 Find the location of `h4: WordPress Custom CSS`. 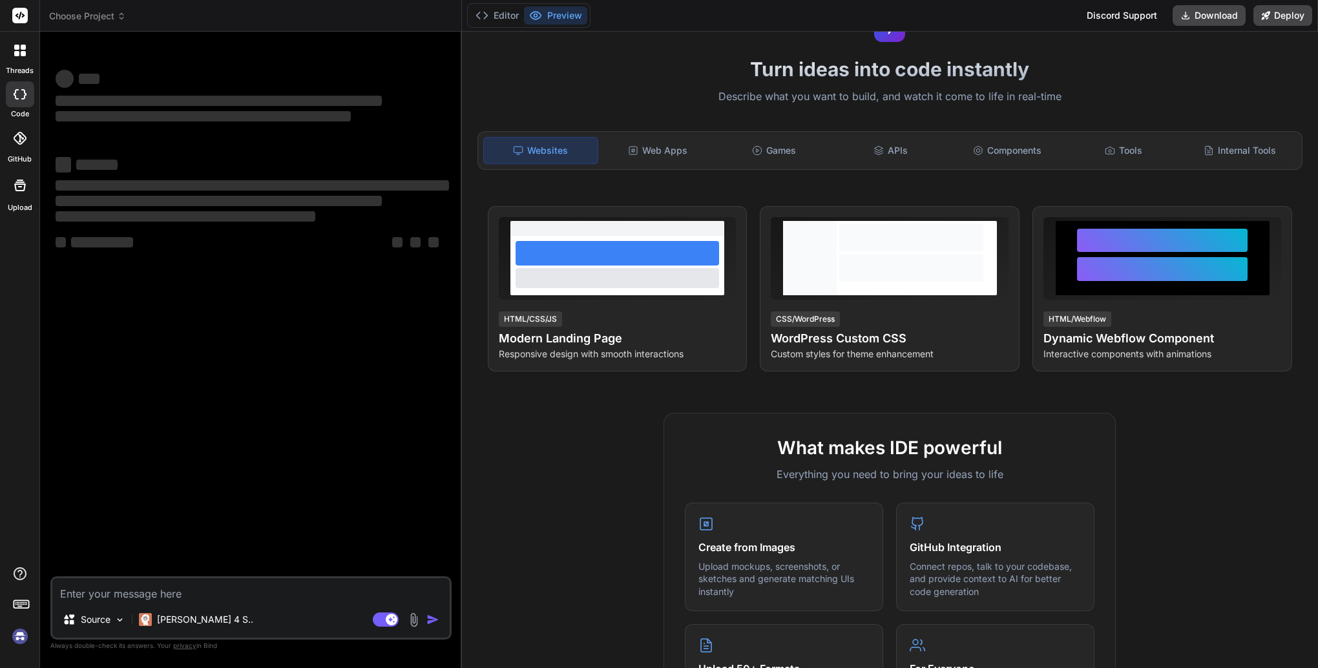

h4: WordPress Custom CSS is located at coordinates (889, 338).